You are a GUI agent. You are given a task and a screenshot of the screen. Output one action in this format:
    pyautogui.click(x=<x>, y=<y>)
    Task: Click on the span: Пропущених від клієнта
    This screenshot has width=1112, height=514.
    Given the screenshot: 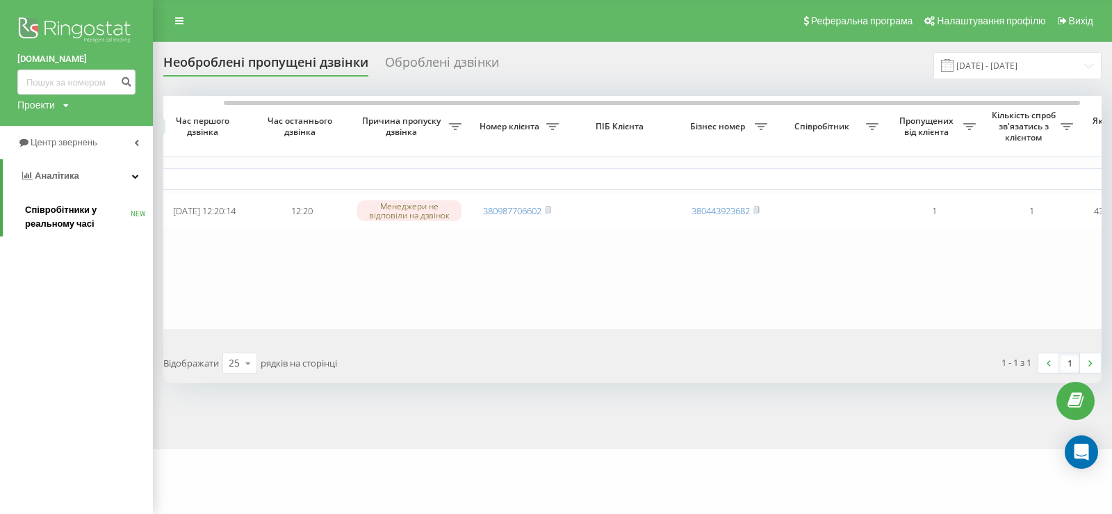 What is the action you would take?
    pyautogui.click(x=928, y=126)
    